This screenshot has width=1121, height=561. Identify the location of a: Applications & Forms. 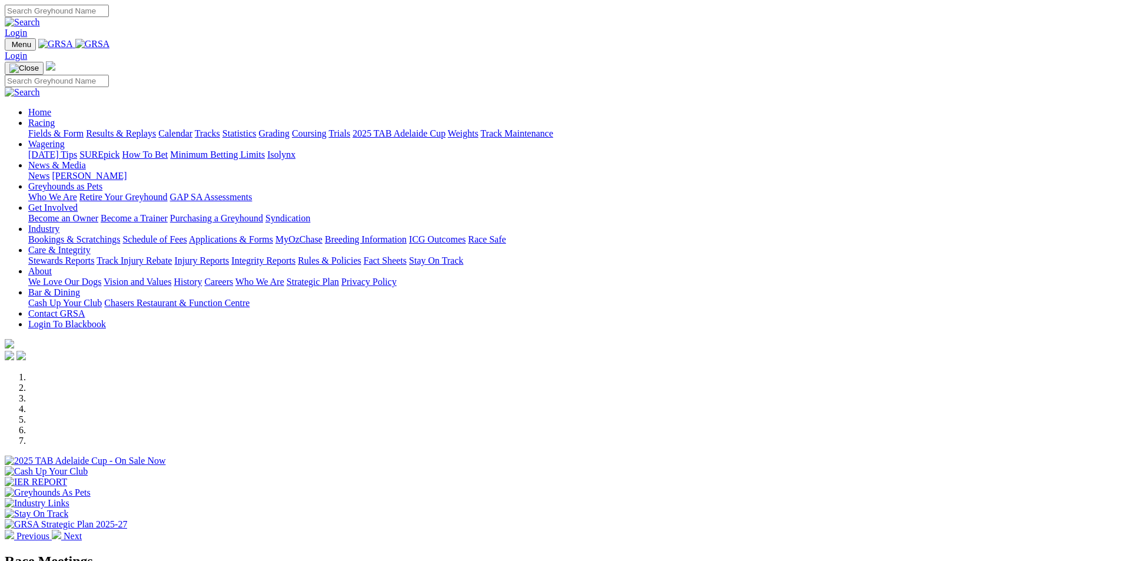
(231, 239).